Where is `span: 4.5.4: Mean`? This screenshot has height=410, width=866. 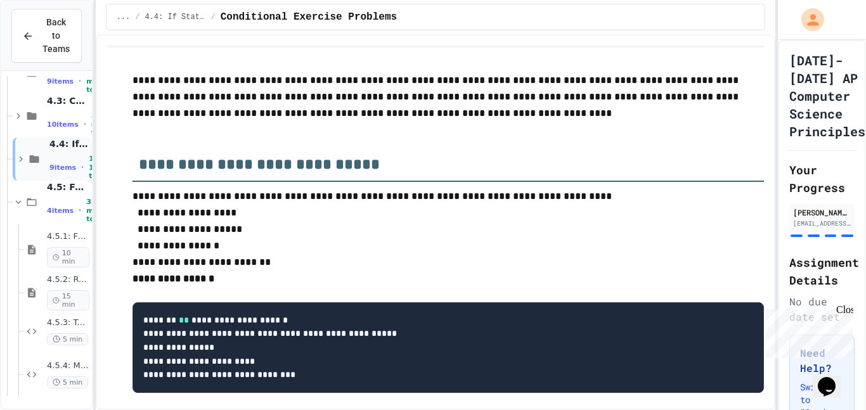
span: 4.5.4: Mean is located at coordinates (68, 366).